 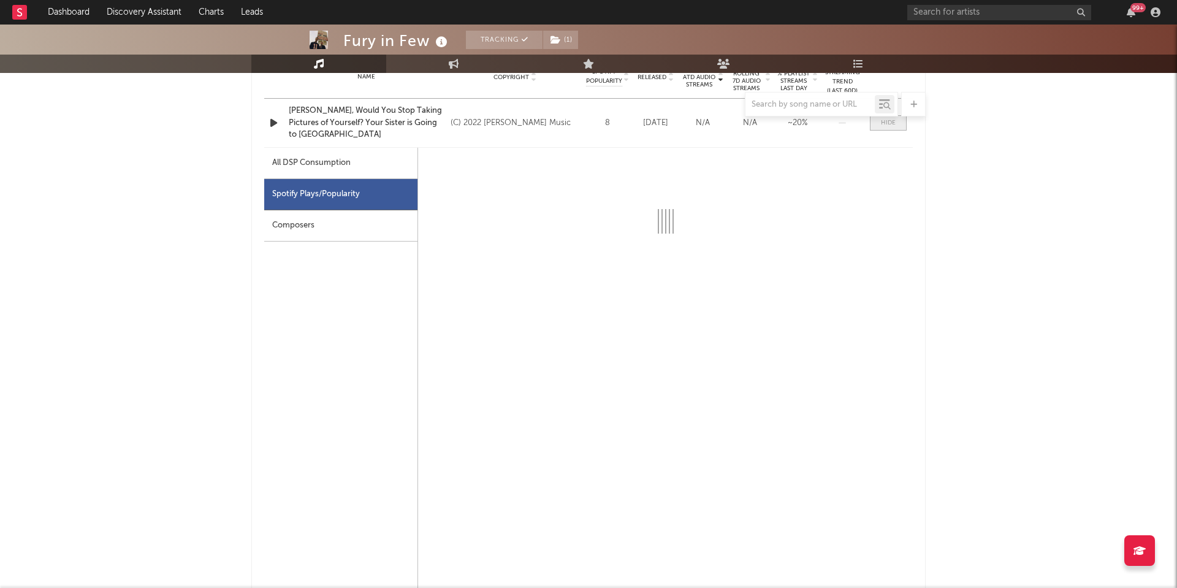 I want to click on div: Global Streaming Trend (Last 60D), so click(x=842, y=77).